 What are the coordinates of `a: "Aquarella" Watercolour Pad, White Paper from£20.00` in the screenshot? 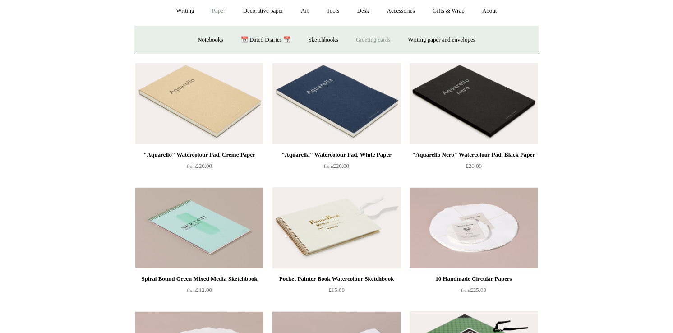 It's located at (337, 168).